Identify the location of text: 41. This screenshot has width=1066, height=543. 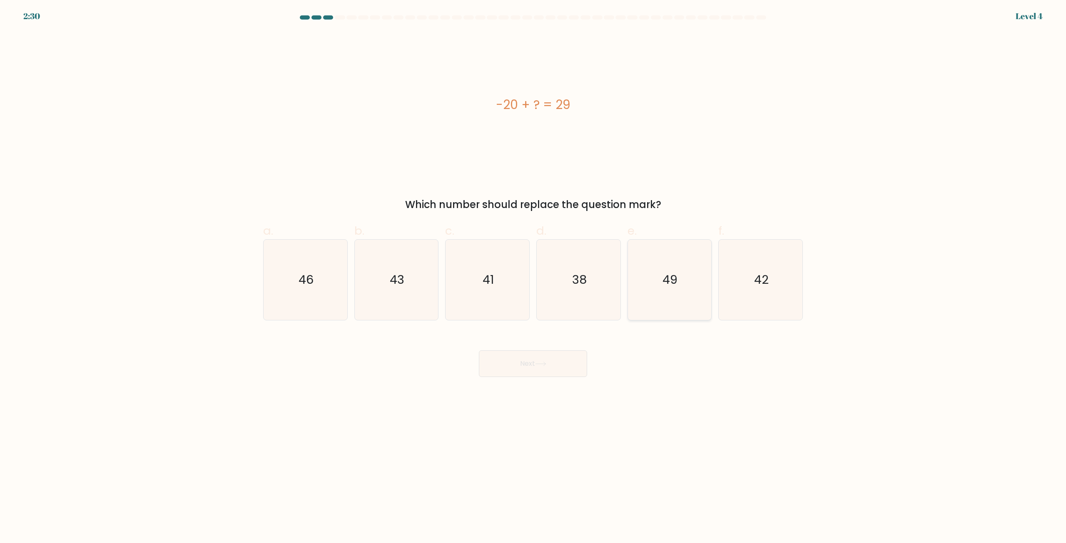
(488, 280).